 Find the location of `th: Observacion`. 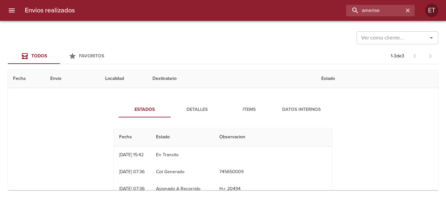

th: Observacion is located at coordinates (273, 137).